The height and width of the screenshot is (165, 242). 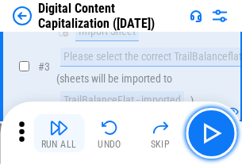 What do you see at coordinates (219, 16) in the screenshot?
I see `img: Settings menu` at bounding box center [219, 16].